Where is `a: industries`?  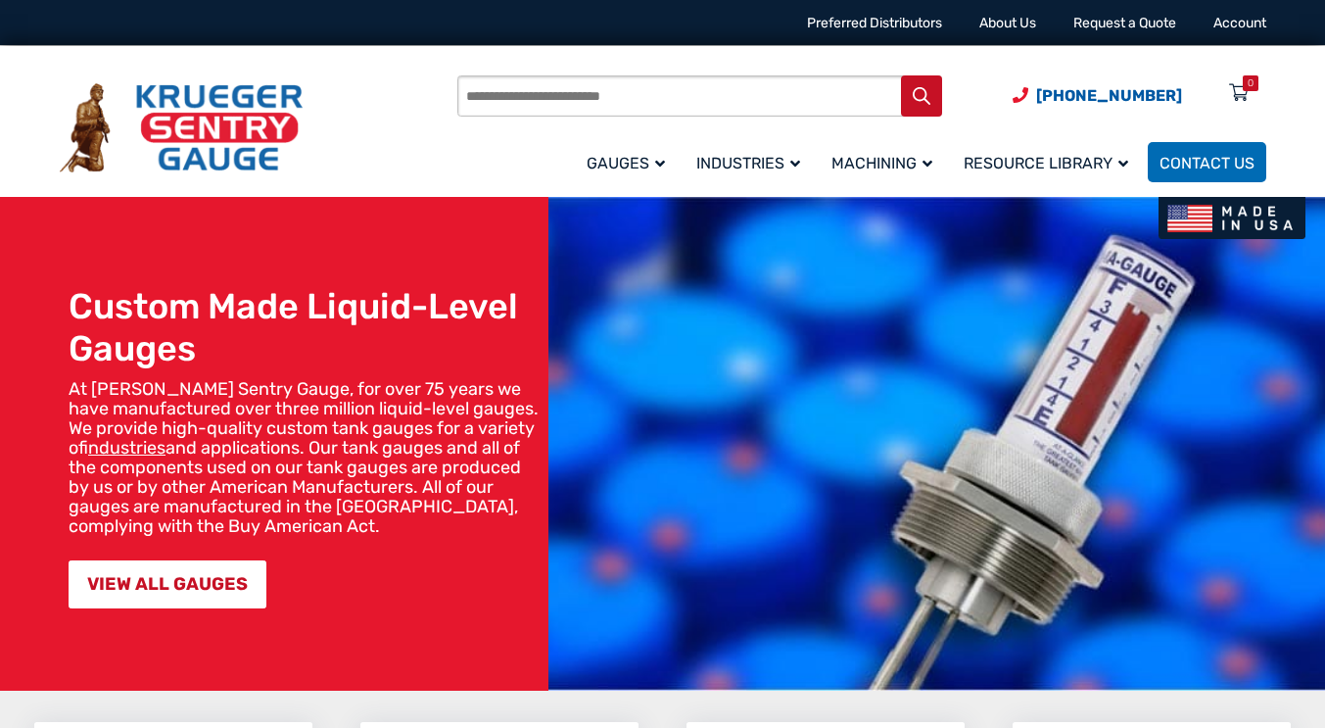 a: industries is located at coordinates (126, 447).